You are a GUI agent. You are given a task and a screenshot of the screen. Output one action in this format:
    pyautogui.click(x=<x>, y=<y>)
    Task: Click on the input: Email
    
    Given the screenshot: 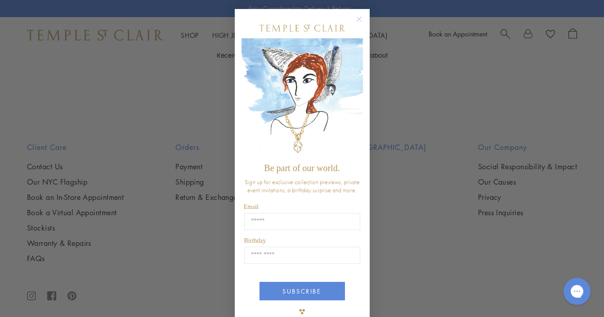 What is the action you would take?
    pyautogui.click(x=302, y=221)
    